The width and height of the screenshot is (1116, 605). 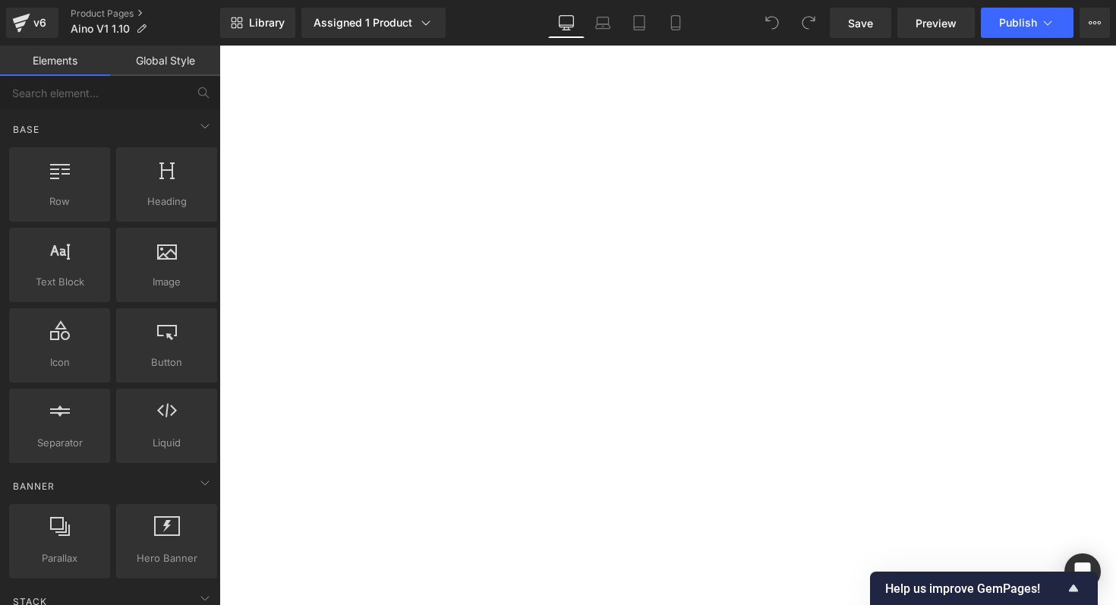 What do you see at coordinates (166, 558) in the screenshot?
I see `span: Hero Banner` at bounding box center [166, 558].